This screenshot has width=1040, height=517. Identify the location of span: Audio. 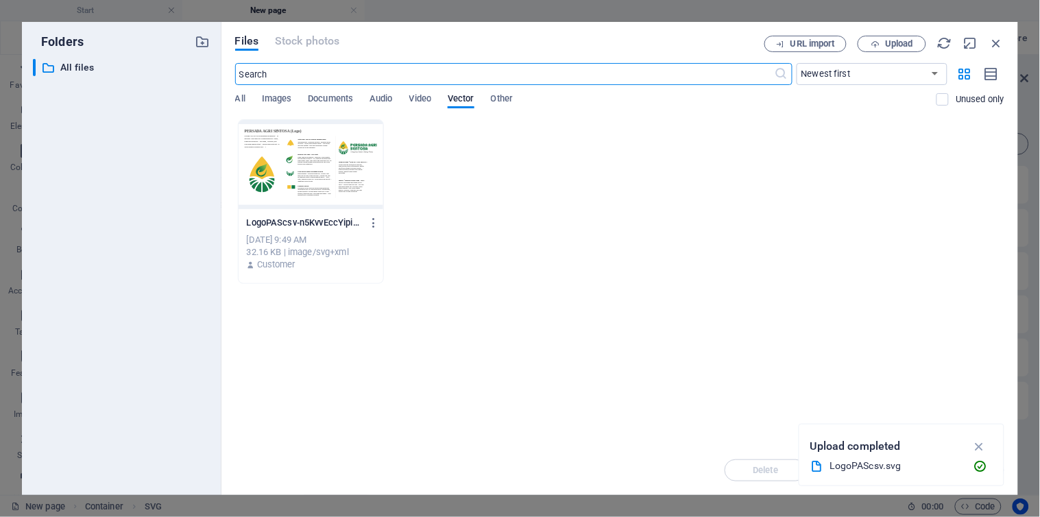
(381, 100).